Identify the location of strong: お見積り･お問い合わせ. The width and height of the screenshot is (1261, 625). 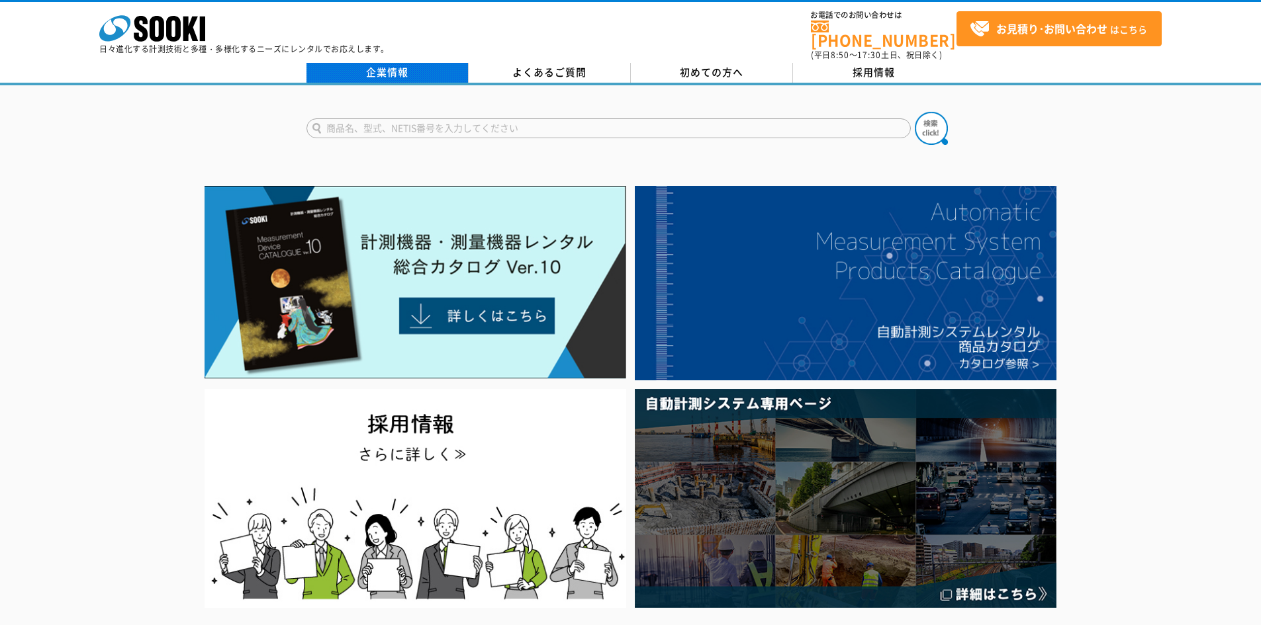
(1051, 28).